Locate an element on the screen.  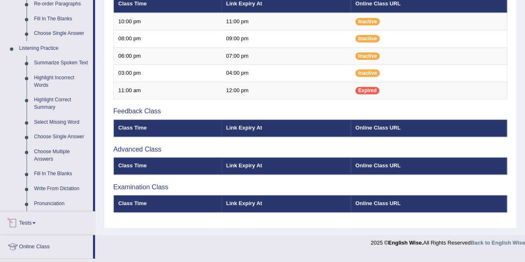
td: 03:00 pm is located at coordinates (168, 73).